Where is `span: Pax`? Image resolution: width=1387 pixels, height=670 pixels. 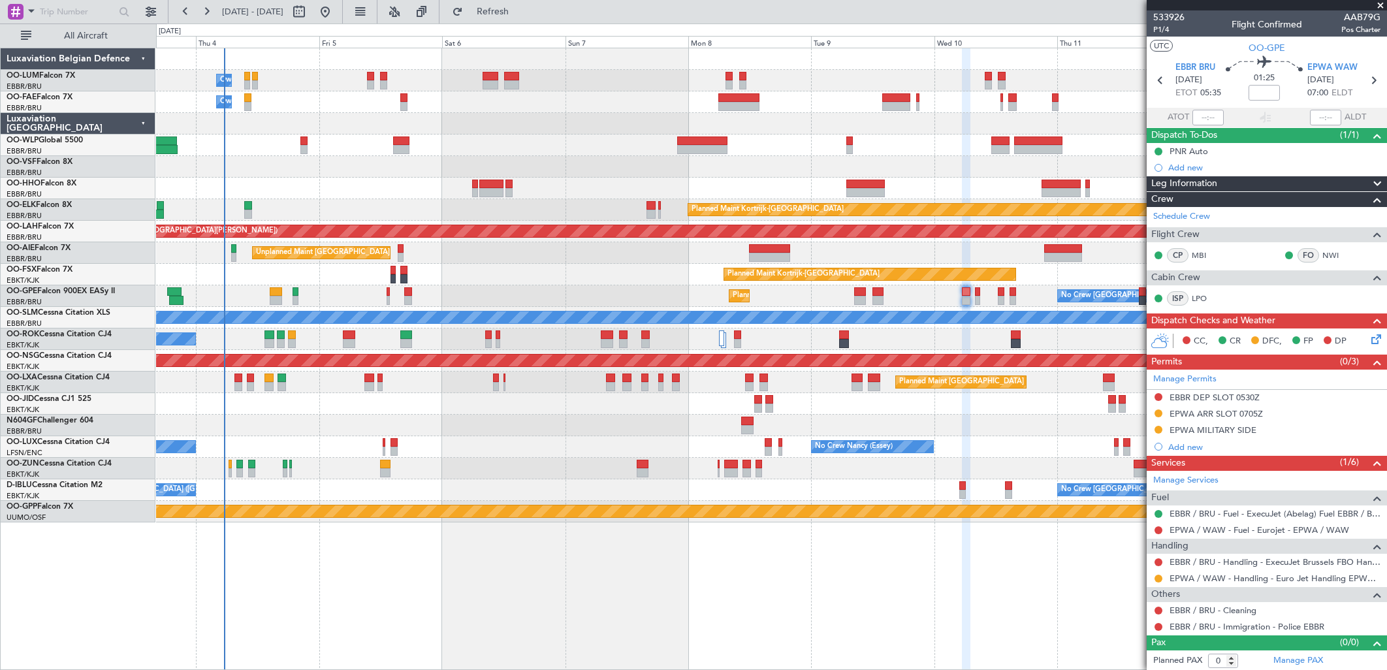 span: Pax is located at coordinates (1159, 643).